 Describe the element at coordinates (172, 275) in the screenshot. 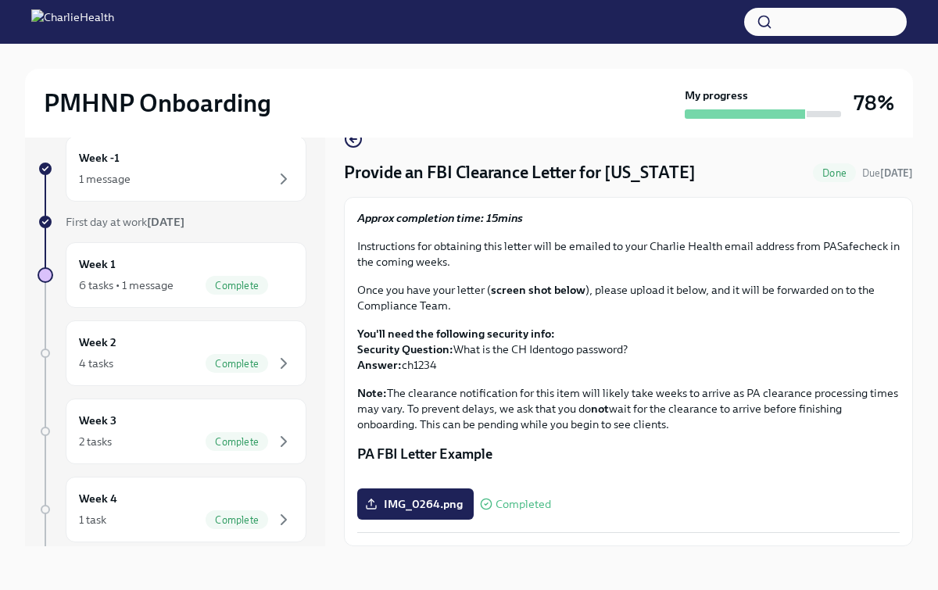

I see `a: Week 16 tasks • 1 messageComplete` at that location.